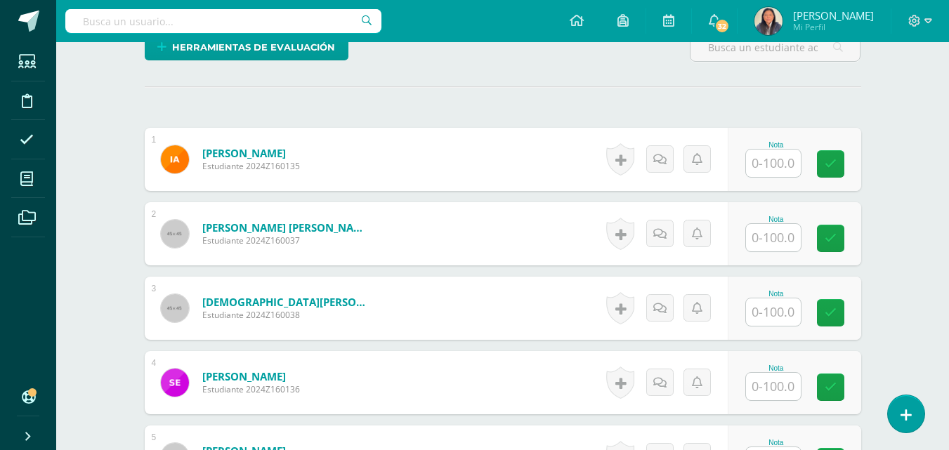 The height and width of the screenshot is (450, 949). Describe the element at coordinates (722, 26) in the screenshot. I see `span: 32` at that location.